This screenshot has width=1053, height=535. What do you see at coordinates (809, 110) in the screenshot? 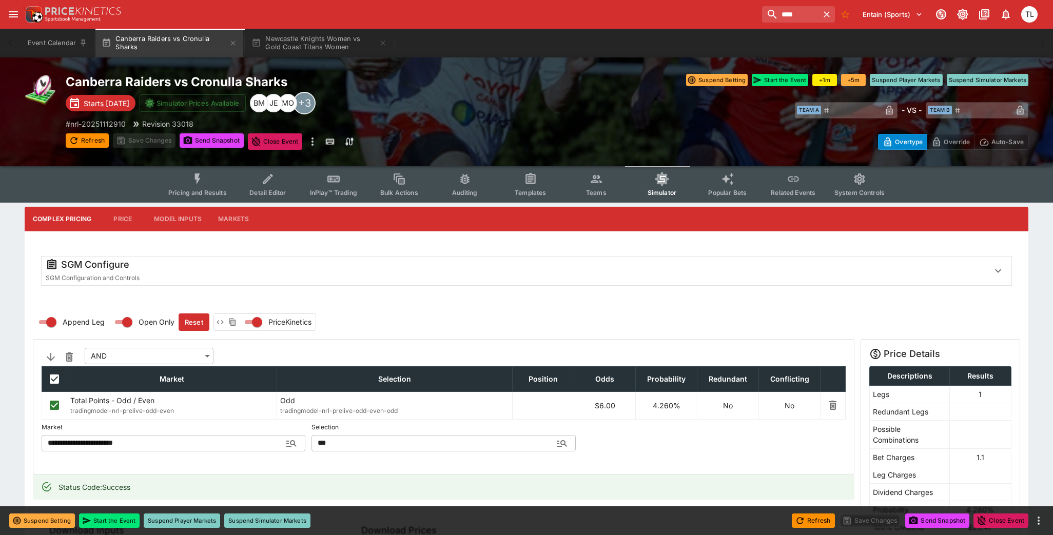
I see `span: Team A` at bounding box center [809, 110].